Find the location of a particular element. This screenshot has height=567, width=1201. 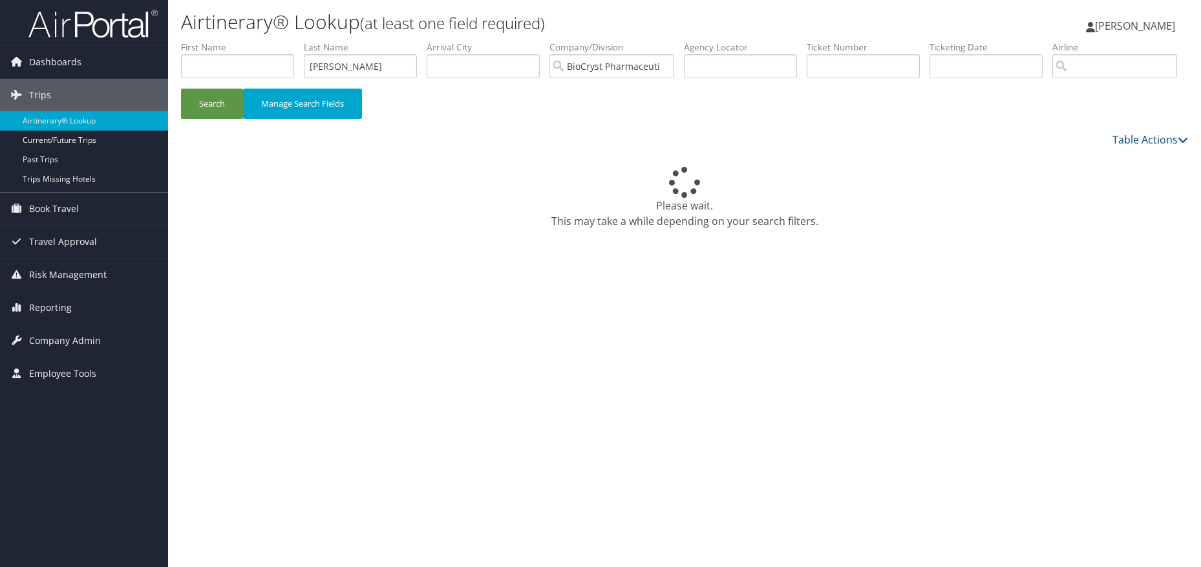

label: Agency Locator is located at coordinates (745, 47).